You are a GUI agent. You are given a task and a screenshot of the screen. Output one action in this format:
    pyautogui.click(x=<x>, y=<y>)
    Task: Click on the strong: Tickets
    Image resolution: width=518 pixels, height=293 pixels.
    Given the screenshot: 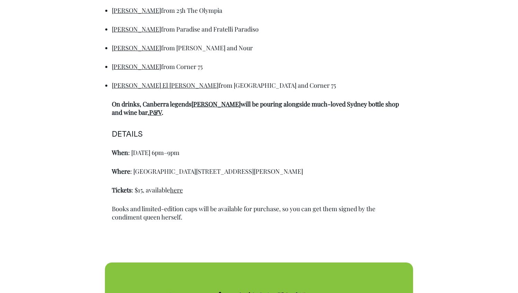 What is the action you would take?
    pyautogui.click(x=122, y=190)
    